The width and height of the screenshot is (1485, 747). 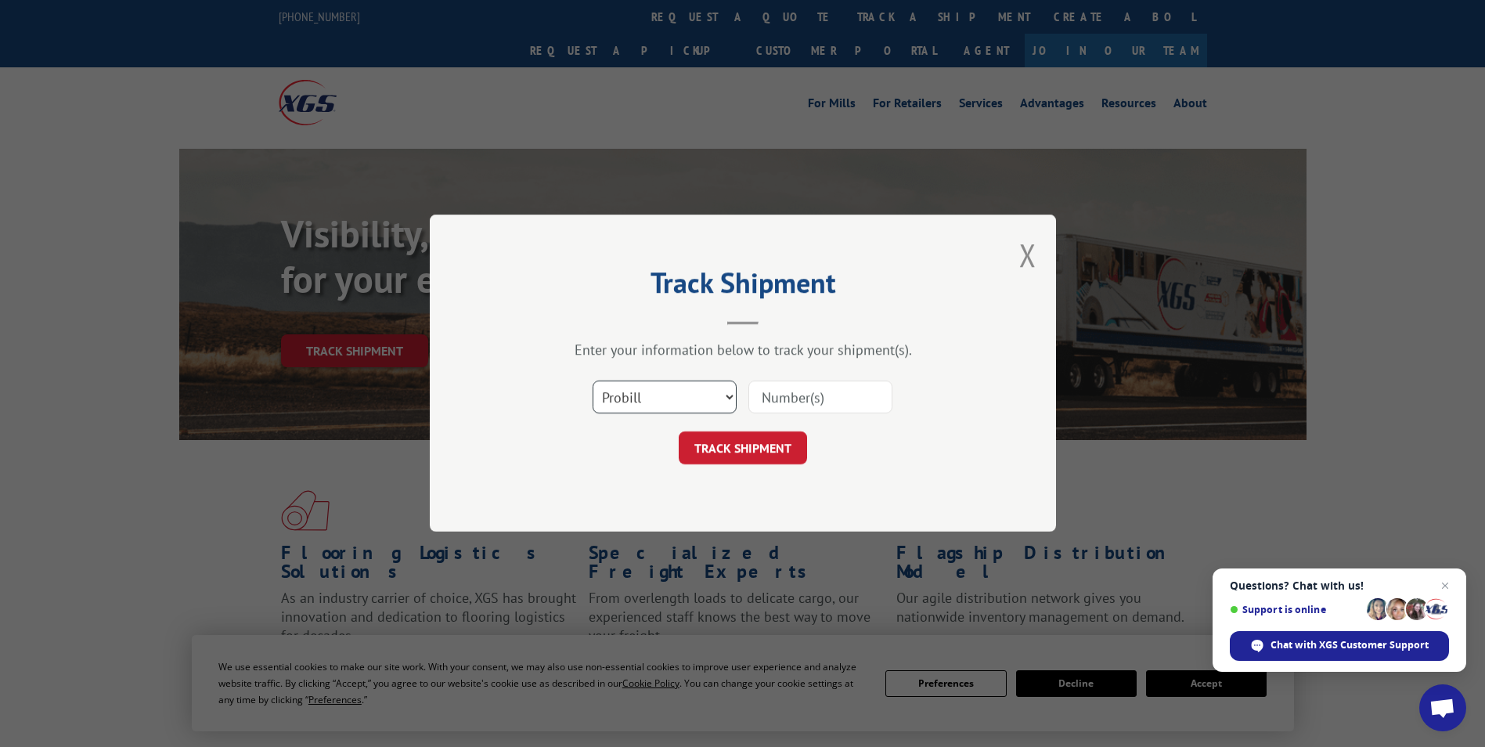 What do you see at coordinates (743, 350) in the screenshot?
I see `div: Enter your information below to track your shipment(s).` at bounding box center [743, 350].